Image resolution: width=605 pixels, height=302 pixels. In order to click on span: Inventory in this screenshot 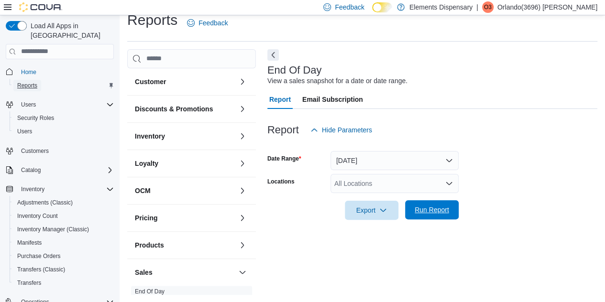, I will do `click(33, 189)`.